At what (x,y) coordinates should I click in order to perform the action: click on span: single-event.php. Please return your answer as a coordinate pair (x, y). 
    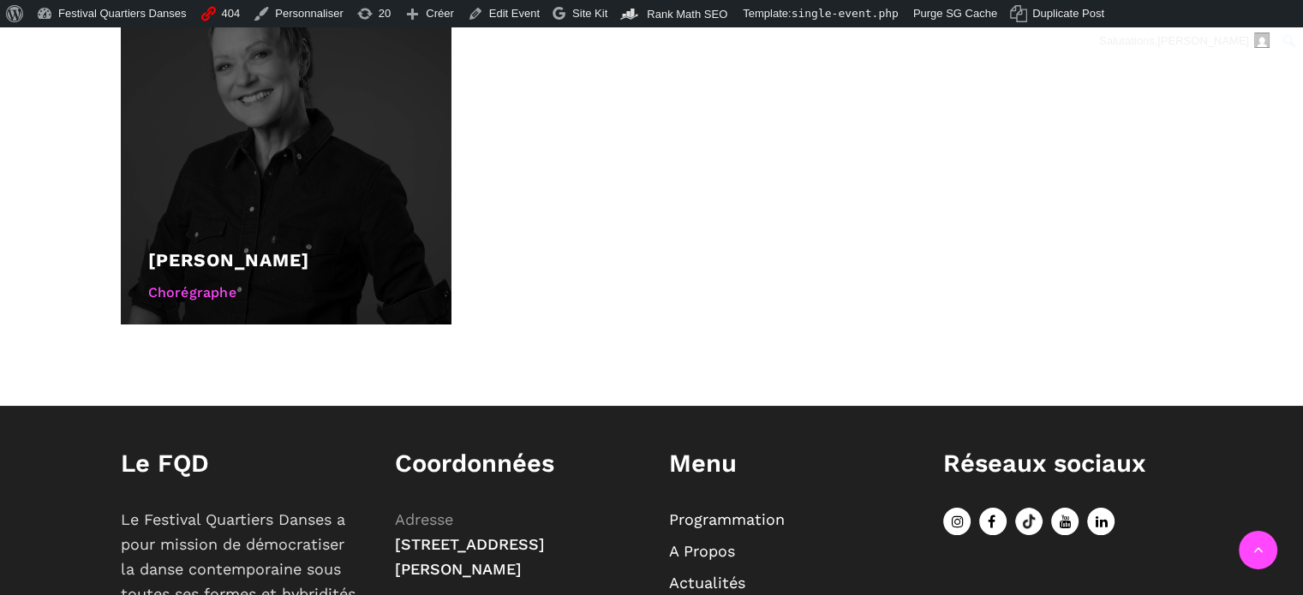
    Looking at the image, I should click on (845, 13).